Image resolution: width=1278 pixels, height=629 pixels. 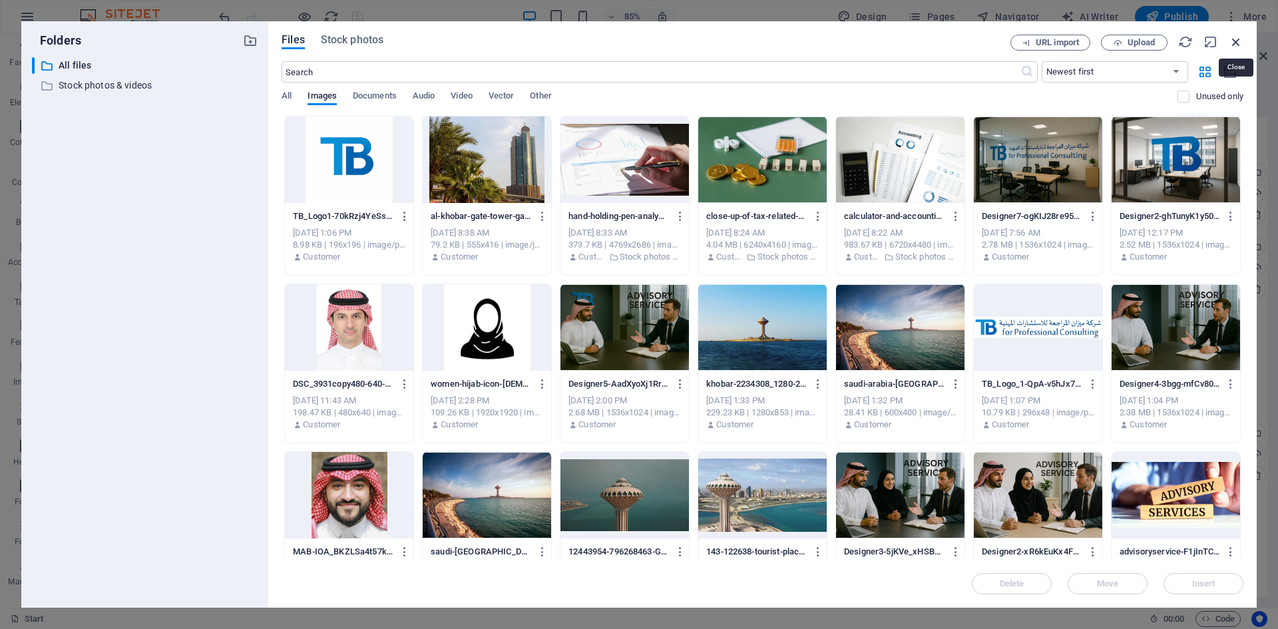 I want to click on div: Stock photos & videos, so click(x=144, y=85).